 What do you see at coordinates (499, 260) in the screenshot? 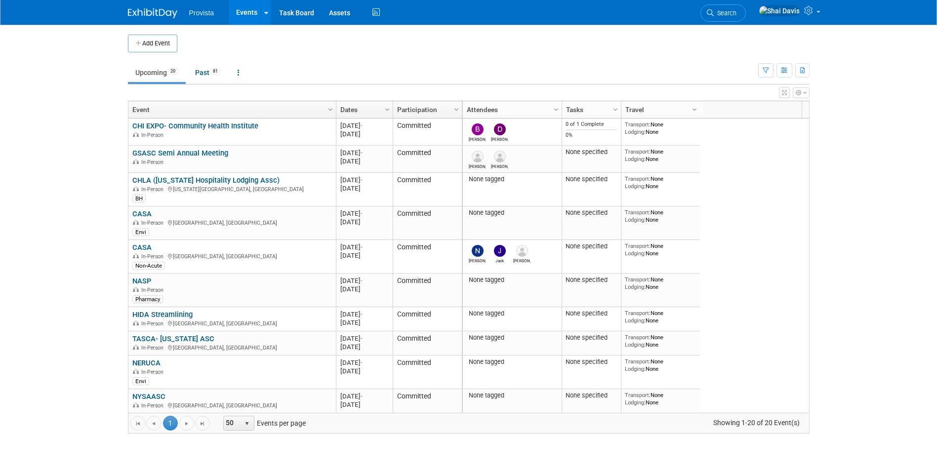
I see `div: Jack Baird` at bounding box center [499, 260].